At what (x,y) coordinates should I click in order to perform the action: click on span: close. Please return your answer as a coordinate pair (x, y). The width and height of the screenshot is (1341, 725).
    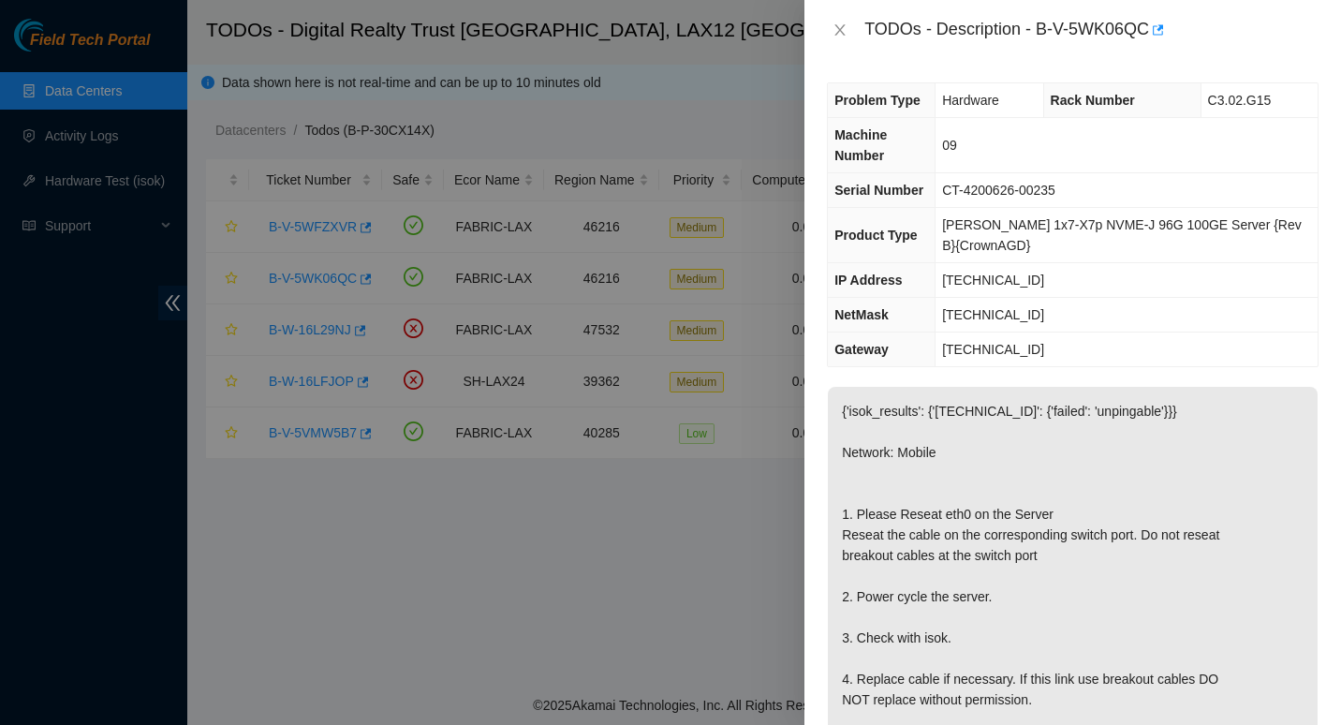
    Looking at the image, I should click on (840, 30).